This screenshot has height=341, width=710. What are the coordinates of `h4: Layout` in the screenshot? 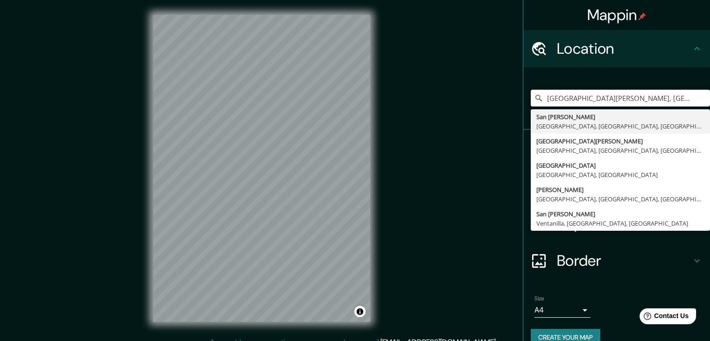 It's located at (625, 223).